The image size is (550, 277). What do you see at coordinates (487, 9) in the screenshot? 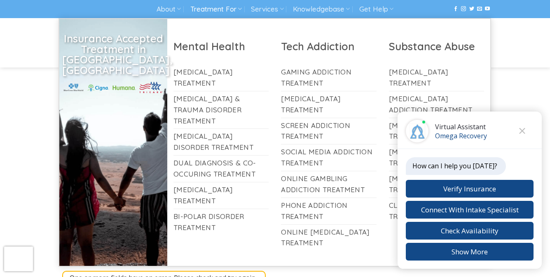
I see `a: Follow on YouTube` at bounding box center [487, 9].